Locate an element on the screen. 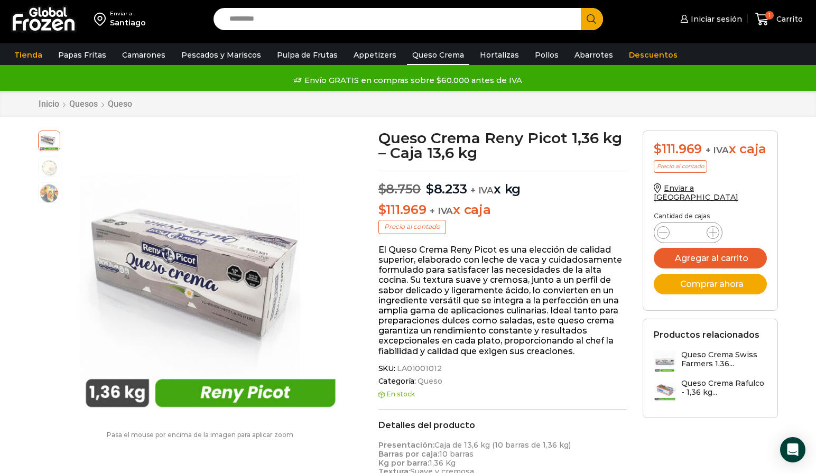 The width and height of the screenshot is (816, 473). input: Product quantity is located at coordinates (688, 232).